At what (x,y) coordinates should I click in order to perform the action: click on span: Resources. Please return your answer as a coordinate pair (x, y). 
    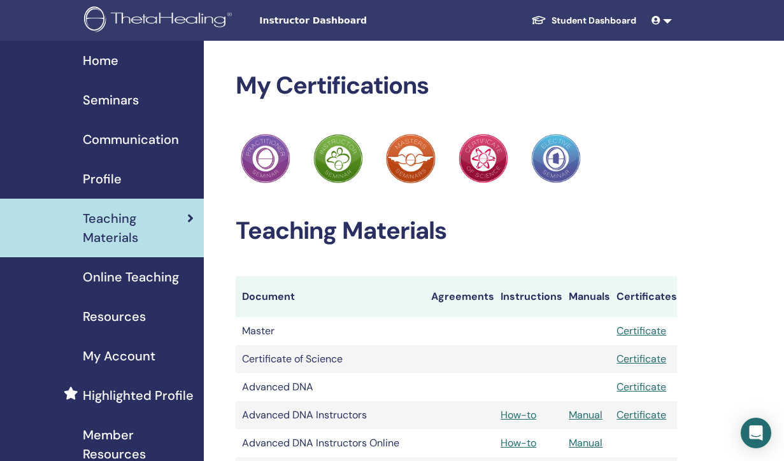
    Looking at the image, I should click on (114, 317).